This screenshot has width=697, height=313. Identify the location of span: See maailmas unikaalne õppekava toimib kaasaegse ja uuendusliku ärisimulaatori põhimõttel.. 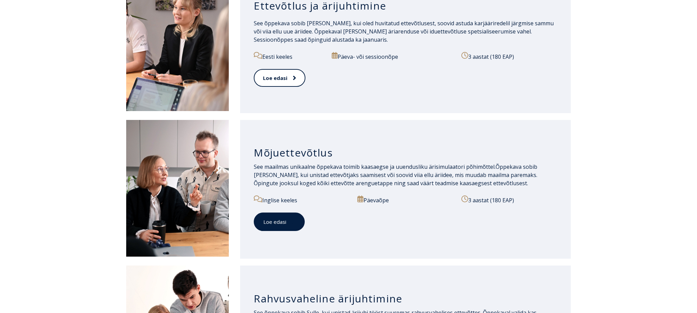
(374, 167).